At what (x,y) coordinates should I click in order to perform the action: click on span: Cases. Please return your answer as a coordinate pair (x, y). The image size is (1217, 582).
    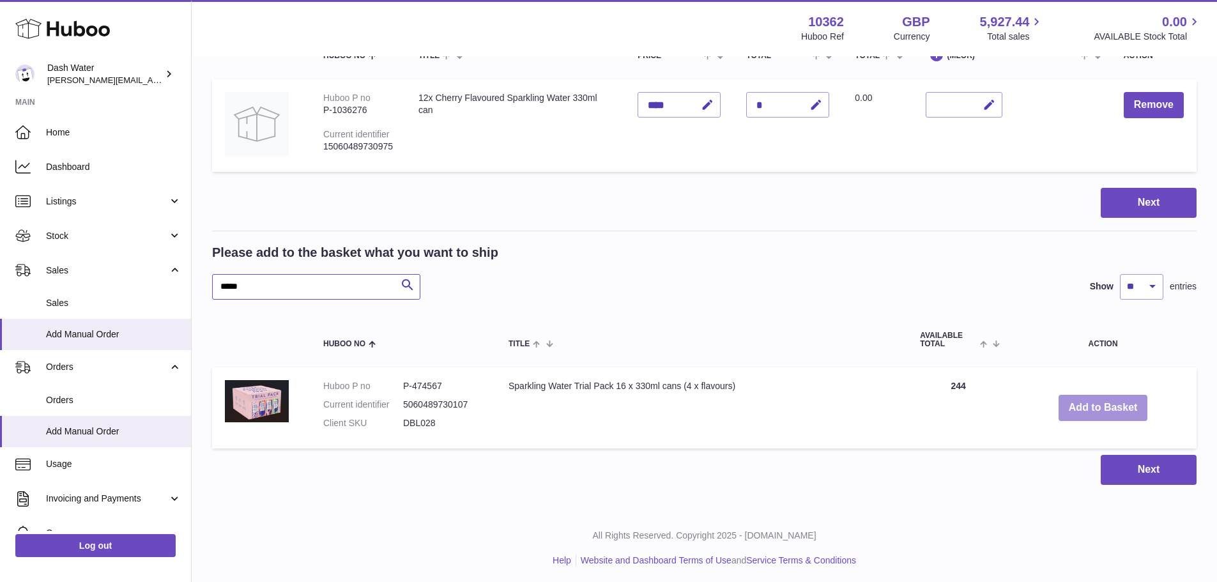
    Looking at the image, I should click on (114, 533).